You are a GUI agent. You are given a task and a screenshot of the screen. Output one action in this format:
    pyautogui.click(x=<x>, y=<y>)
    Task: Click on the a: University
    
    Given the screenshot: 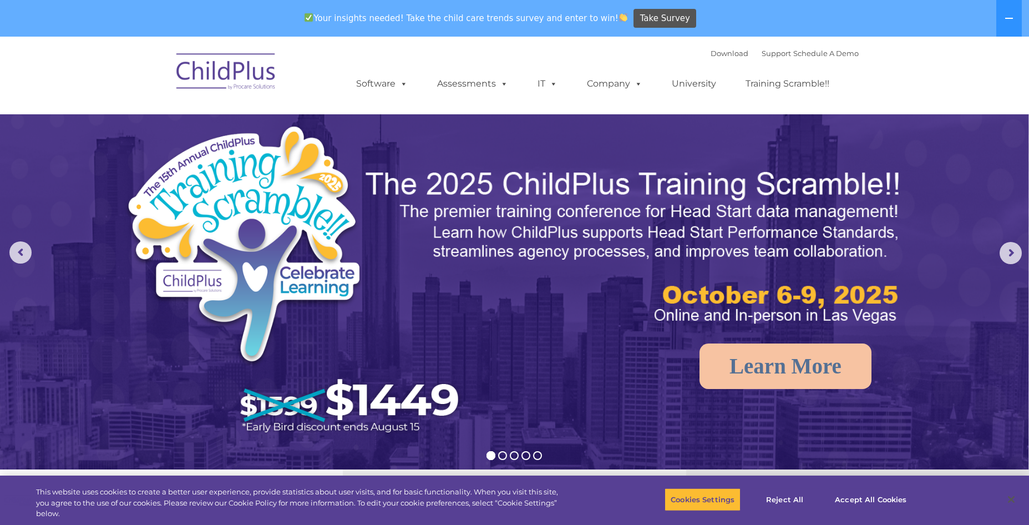 What is the action you would take?
    pyautogui.click(x=694, y=84)
    